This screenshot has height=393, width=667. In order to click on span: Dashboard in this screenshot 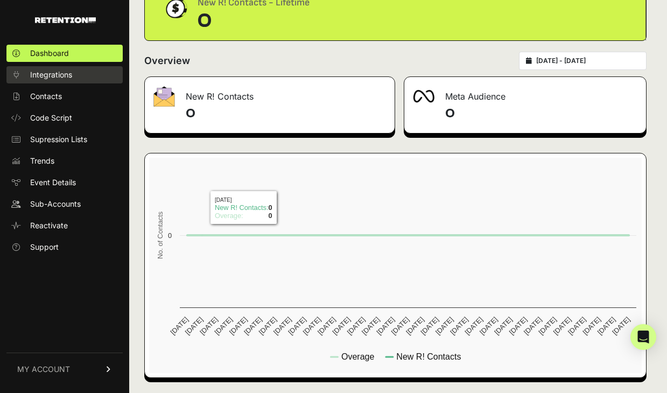, I will do `click(50, 53)`.